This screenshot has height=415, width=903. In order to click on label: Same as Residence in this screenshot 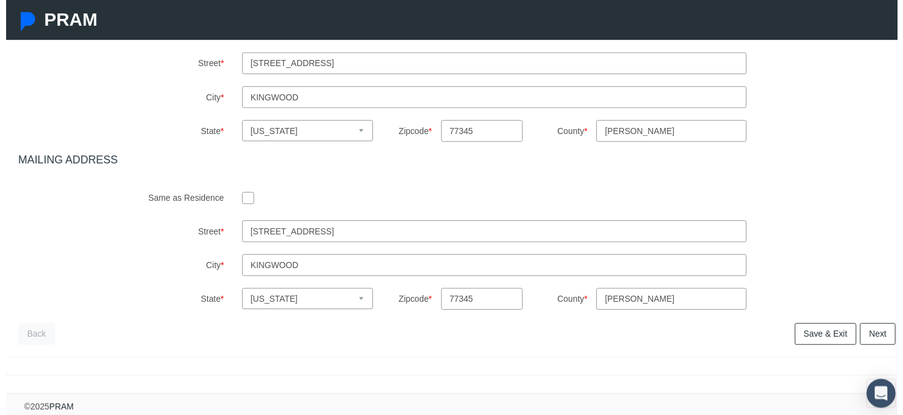, I will do `click(116, 200)`.